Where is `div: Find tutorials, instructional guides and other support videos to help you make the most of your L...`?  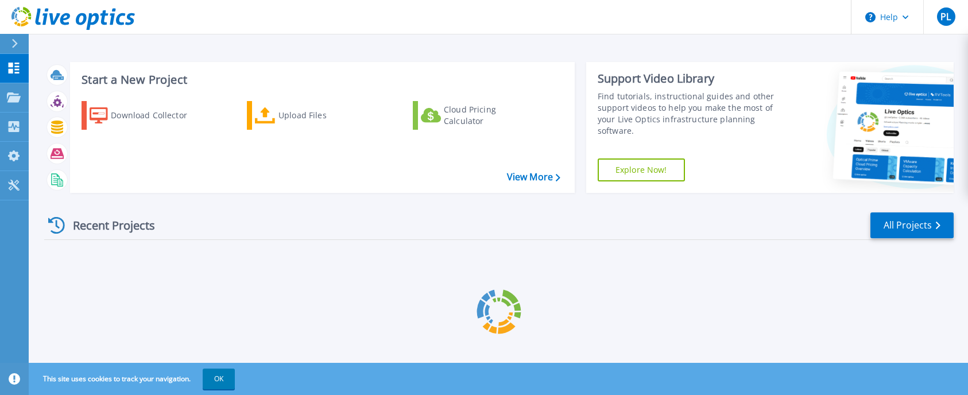 div: Find tutorials, instructional guides and other support videos to help you make the most of your L... is located at coordinates (691, 114).